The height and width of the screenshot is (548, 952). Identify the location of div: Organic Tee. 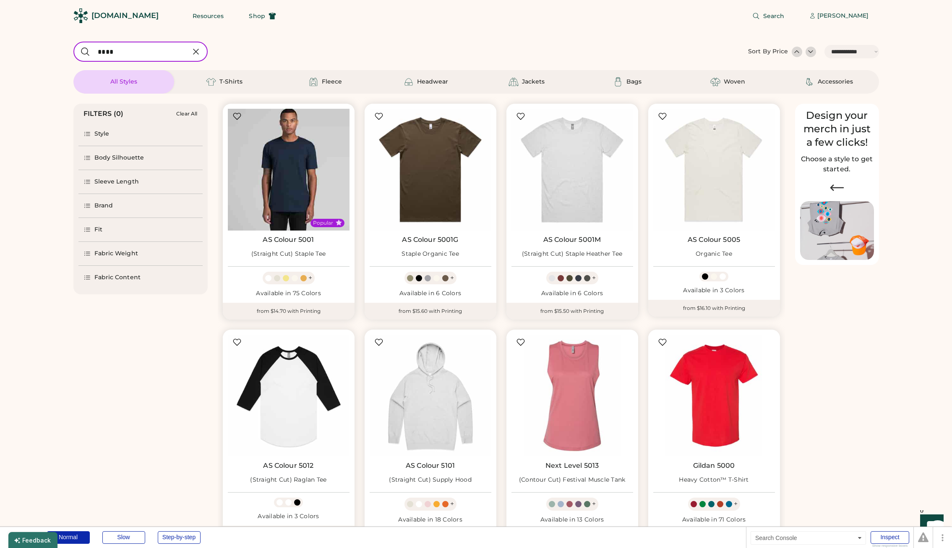
(714, 254).